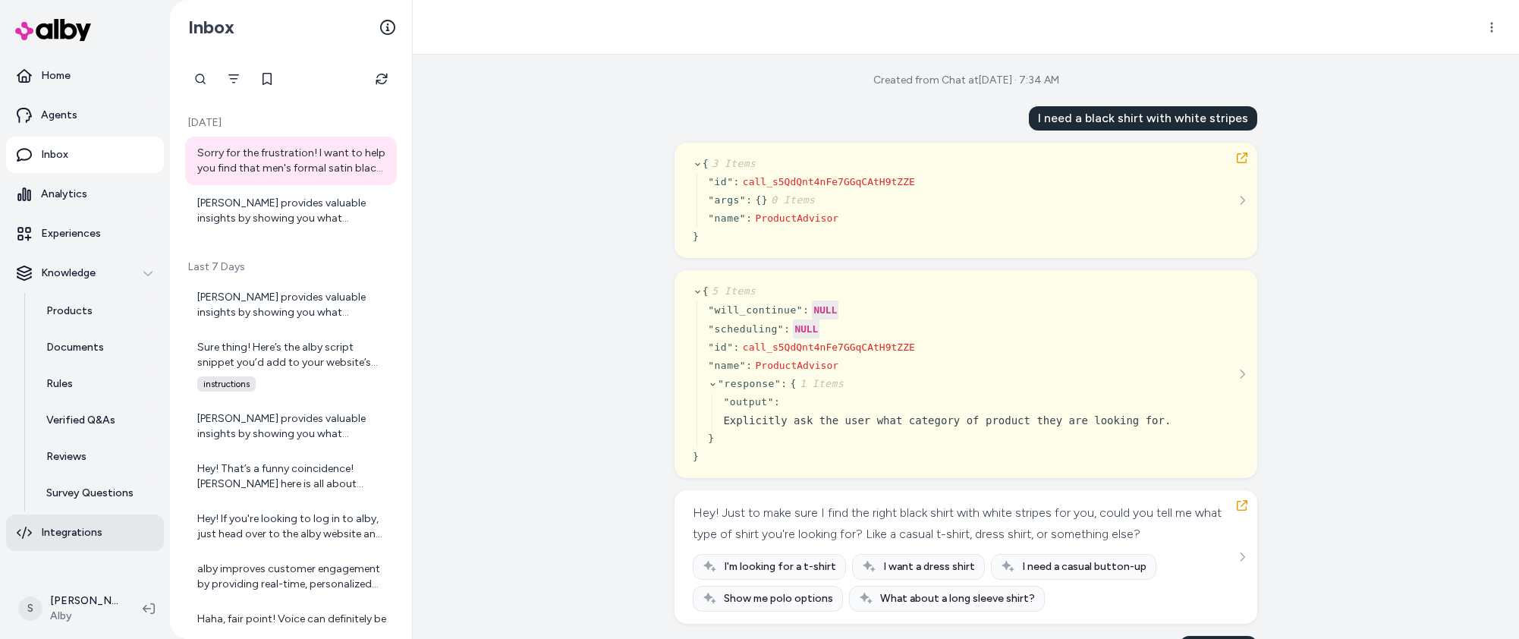 The width and height of the screenshot is (1519, 639). Describe the element at coordinates (85, 273) in the screenshot. I see `button: Knowledge` at that location.